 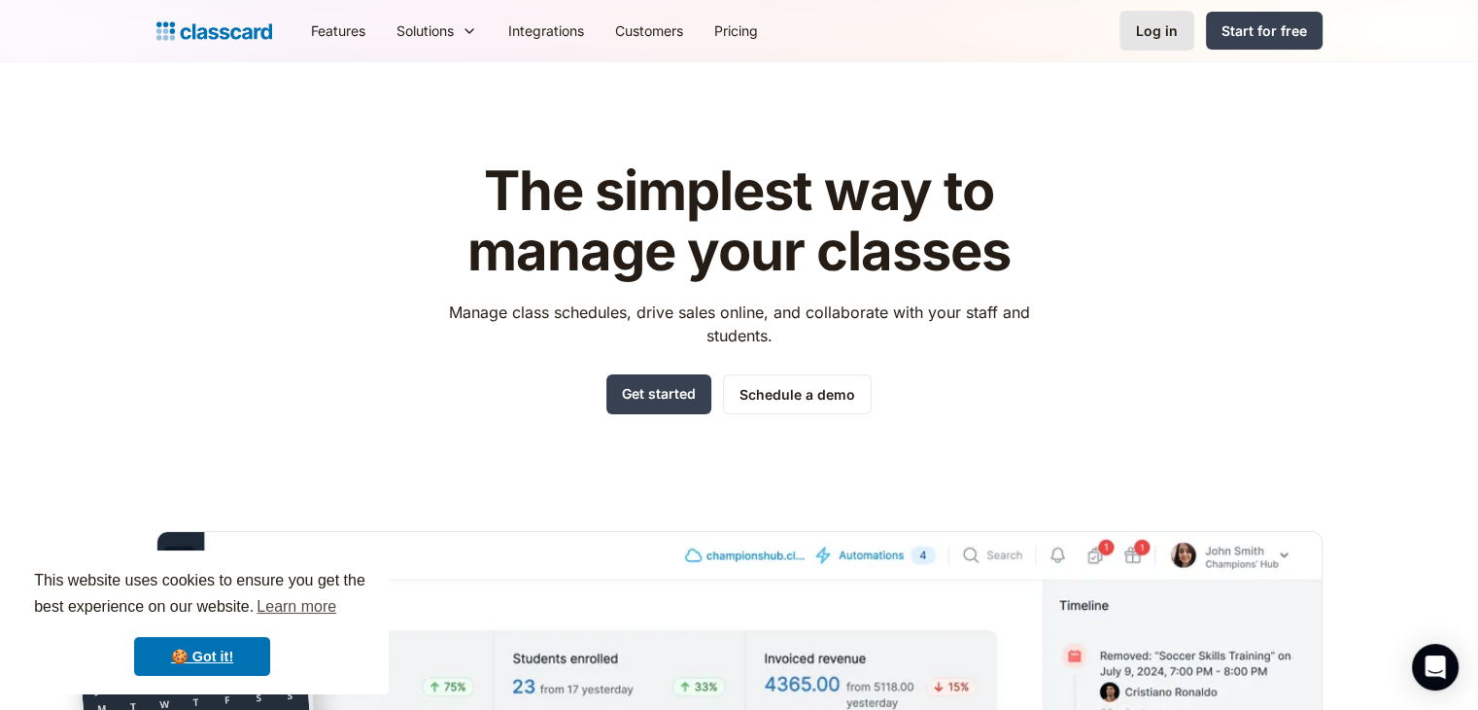 What do you see at coordinates (202, 595) in the screenshot?
I see `span: This website uses cookies to ensure you get the best experience on our website.` at bounding box center [202, 595].